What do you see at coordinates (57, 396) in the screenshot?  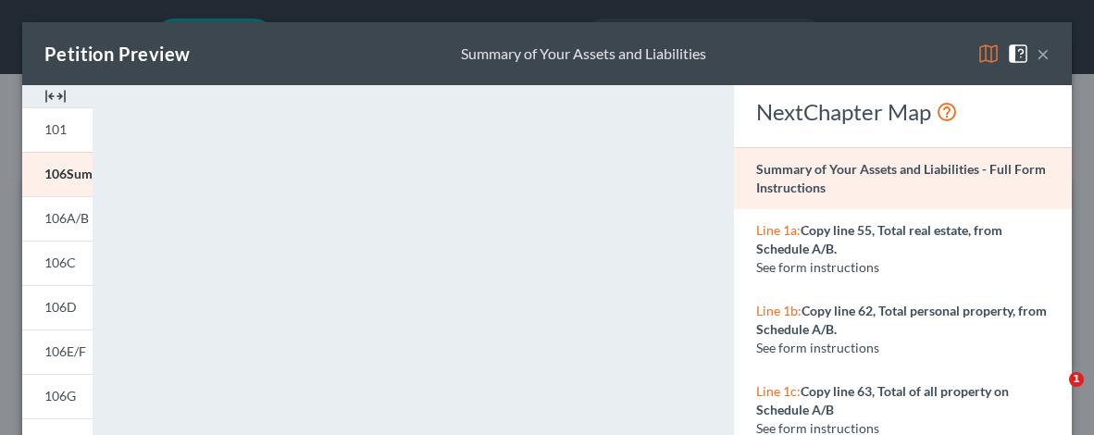 I see `a: 106G` at bounding box center [57, 396].